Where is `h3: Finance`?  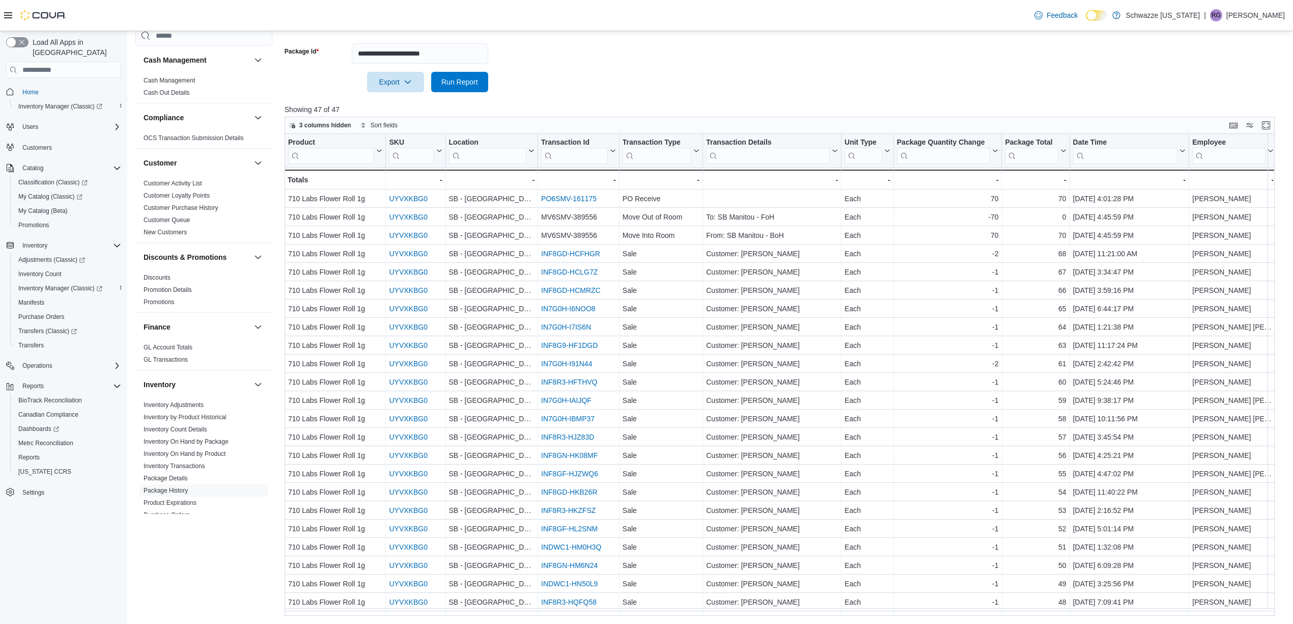
h3: Finance is located at coordinates (157, 327).